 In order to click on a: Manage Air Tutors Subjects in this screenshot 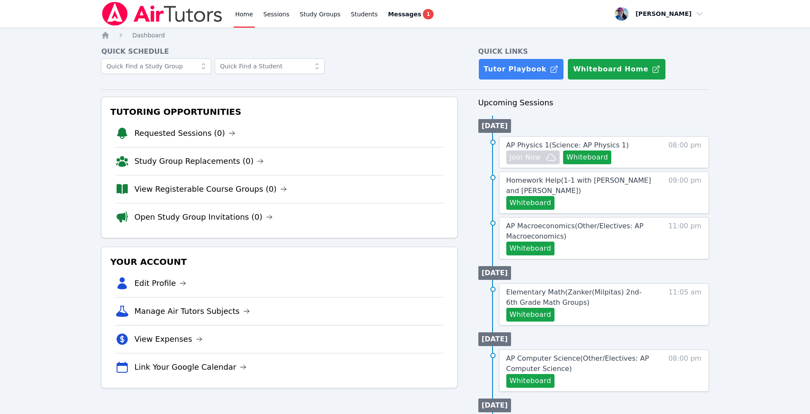, I will do `click(192, 312)`.